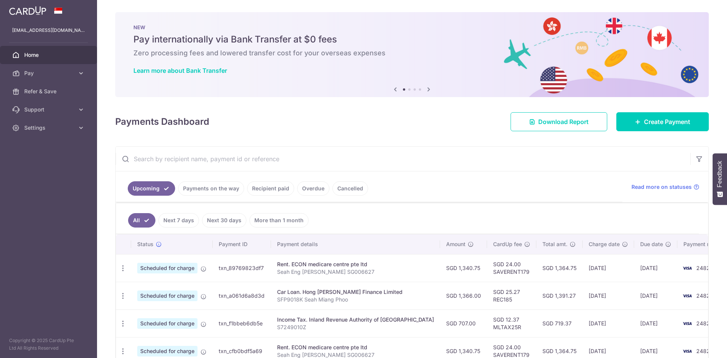 The image size is (727, 358). What do you see at coordinates (563, 122) in the screenshot?
I see `span: Download Report` at bounding box center [563, 122].